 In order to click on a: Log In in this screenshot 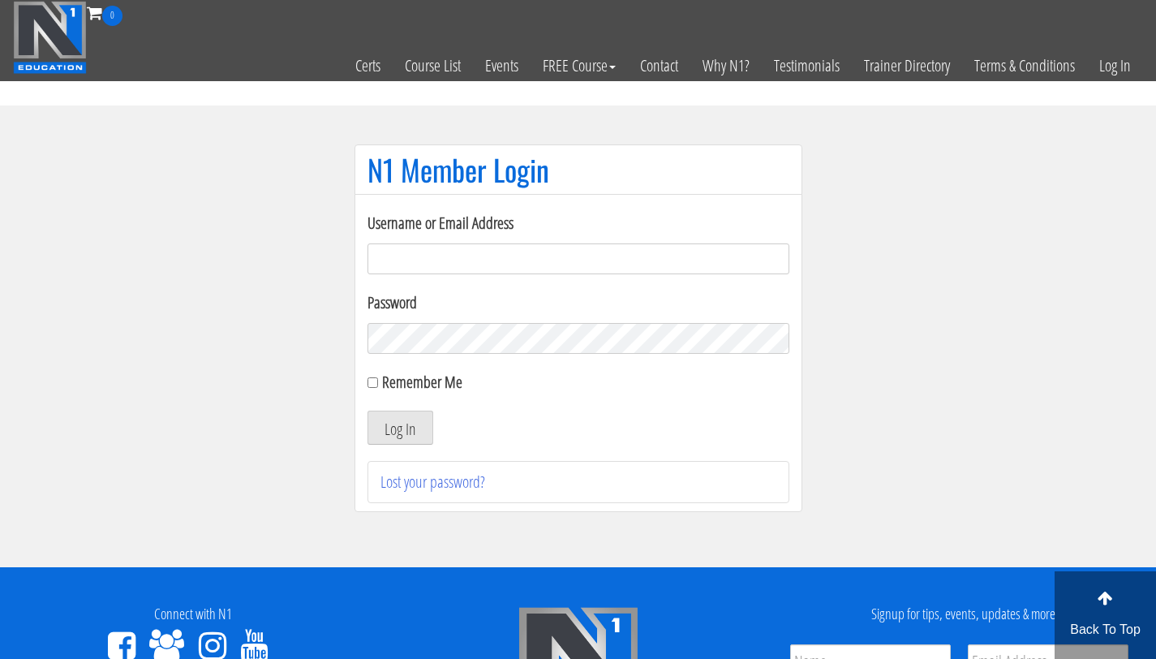, I will do `click(1114, 66)`.